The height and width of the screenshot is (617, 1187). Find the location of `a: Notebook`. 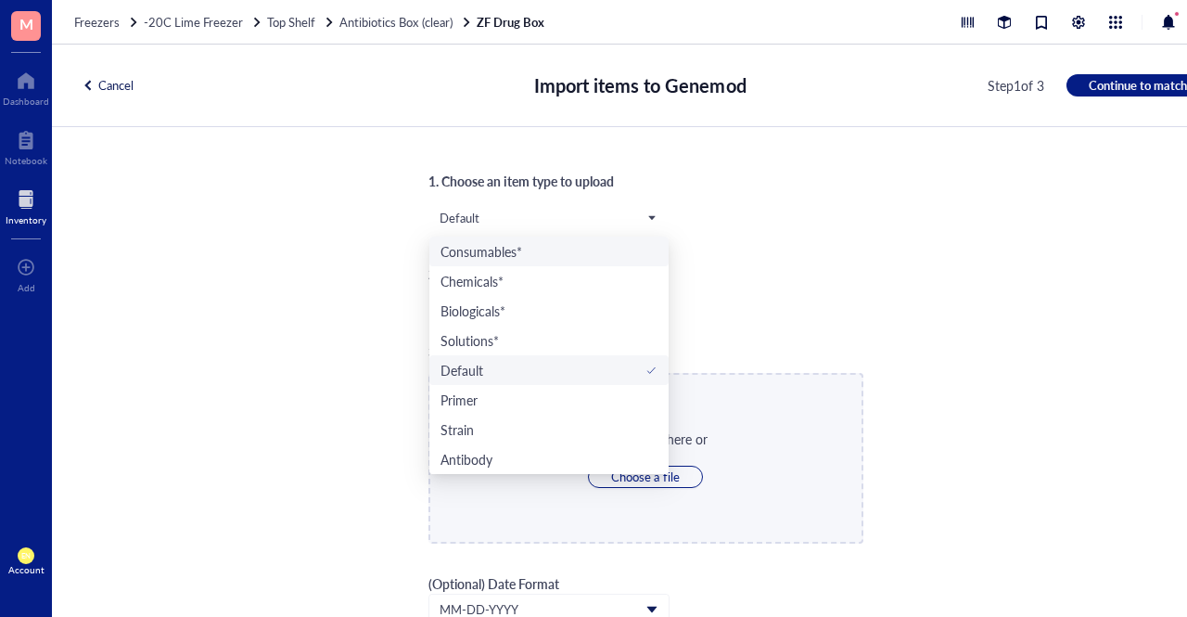

a: Notebook is located at coordinates (26, 146).